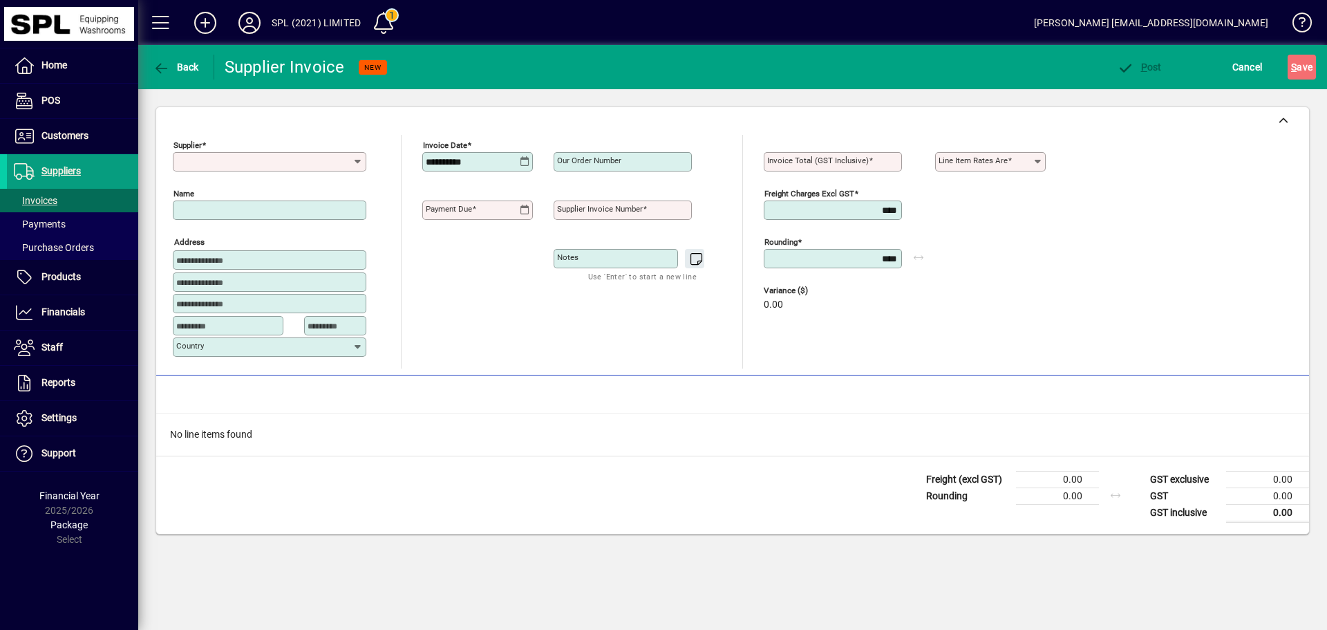 This screenshot has width=1327, height=630. I want to click on div: Supplier Invoice, so click(285, 67).